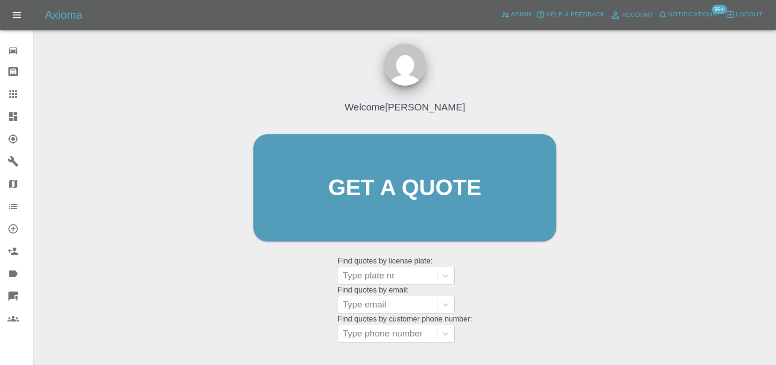  I want to click on button: Logout, so click(744, 15).